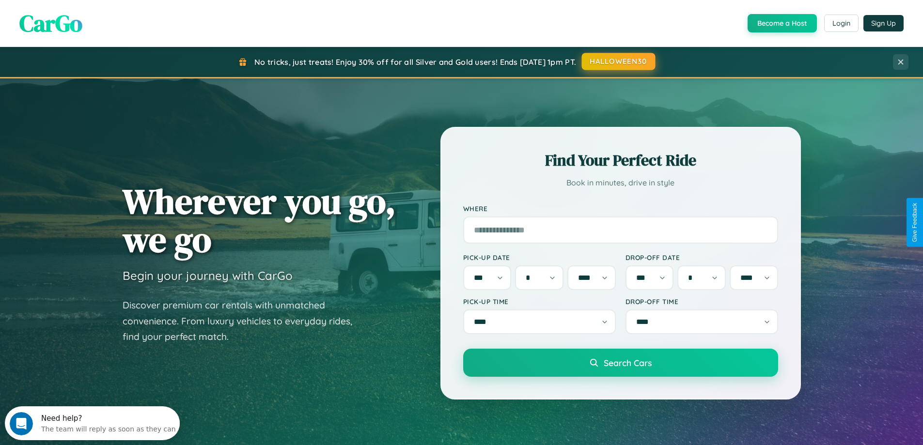 The width and height of the screenshot is (923, 445). What do you see at coordinates (621, 363) in the screenshot?
I see `button: Search Cars` at bounding box center [621, 363].